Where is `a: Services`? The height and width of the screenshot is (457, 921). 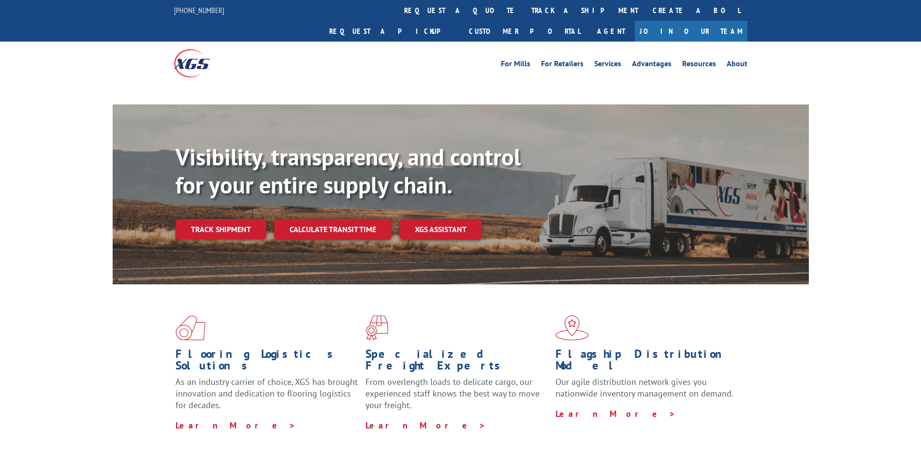
a: Services is located at coordinates (608, 65).